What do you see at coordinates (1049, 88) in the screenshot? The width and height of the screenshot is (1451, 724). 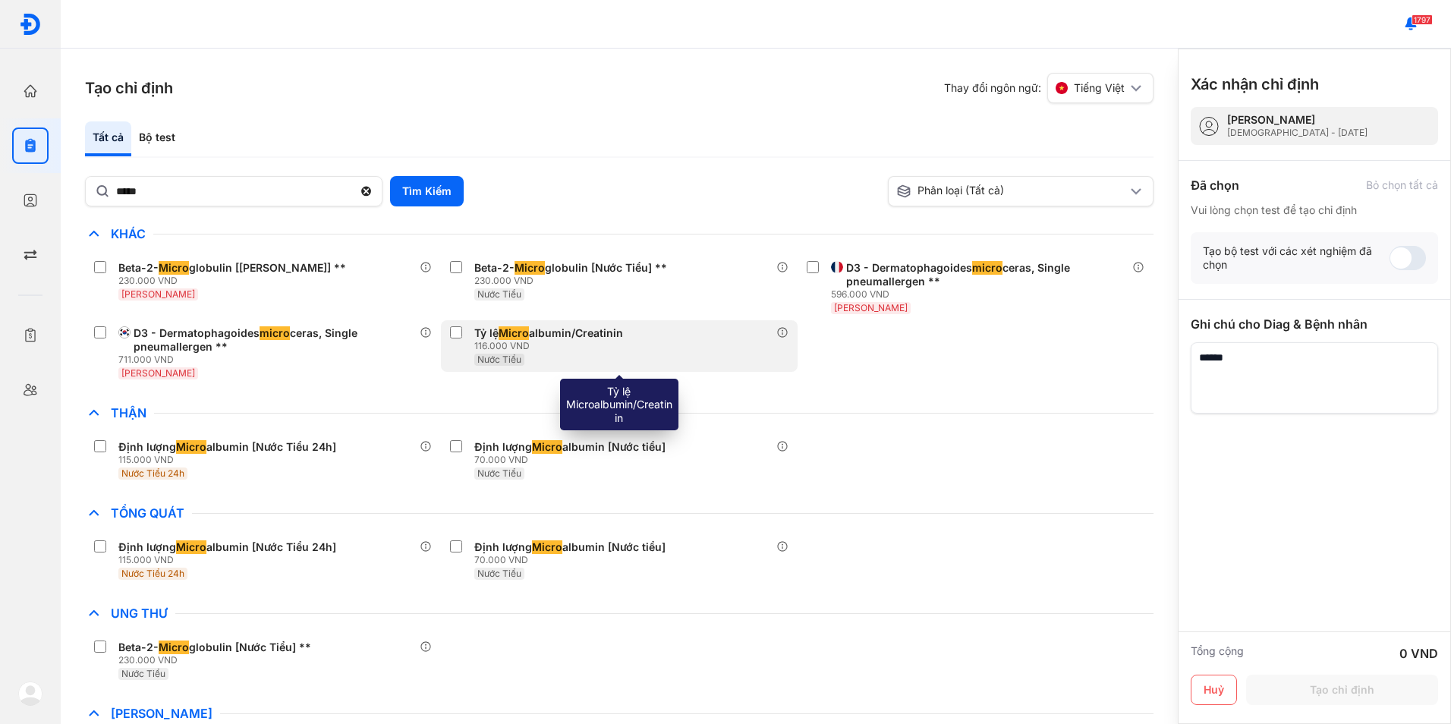 I see `div: Thay đổi ngôn ngữ:` at bounding box center [1049, 88].